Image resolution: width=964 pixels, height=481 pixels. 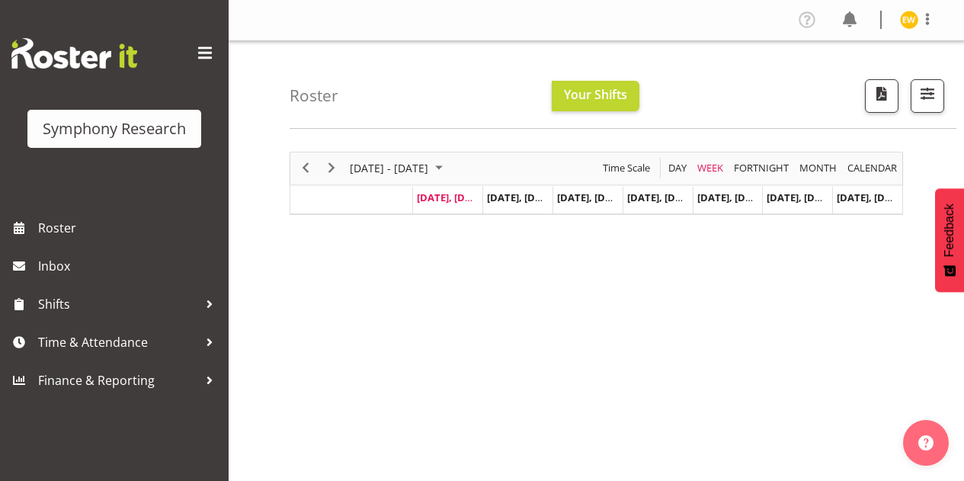 I want to click on span: Feedback, so click(x=950, y=230).